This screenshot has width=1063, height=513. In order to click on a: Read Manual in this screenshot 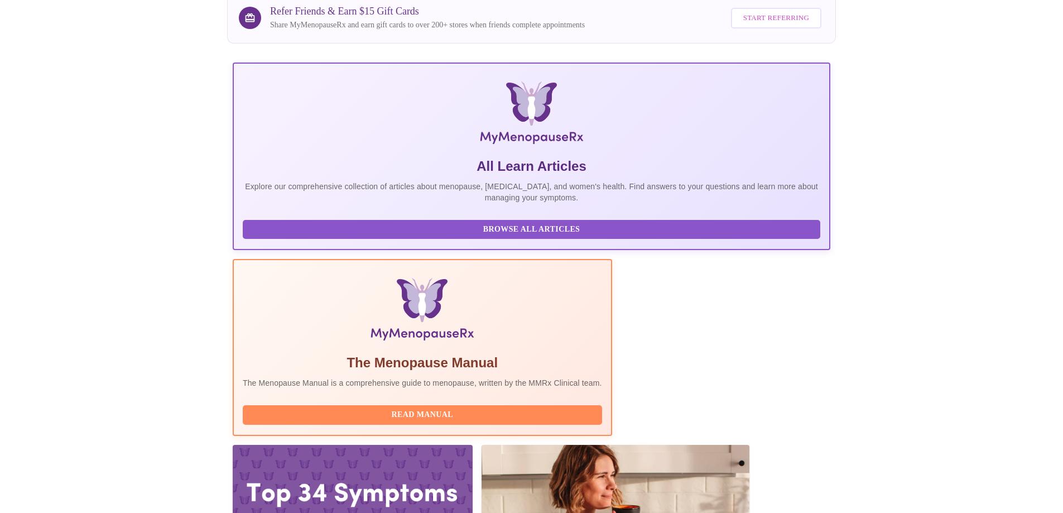, I will do `click(423, 413)`.